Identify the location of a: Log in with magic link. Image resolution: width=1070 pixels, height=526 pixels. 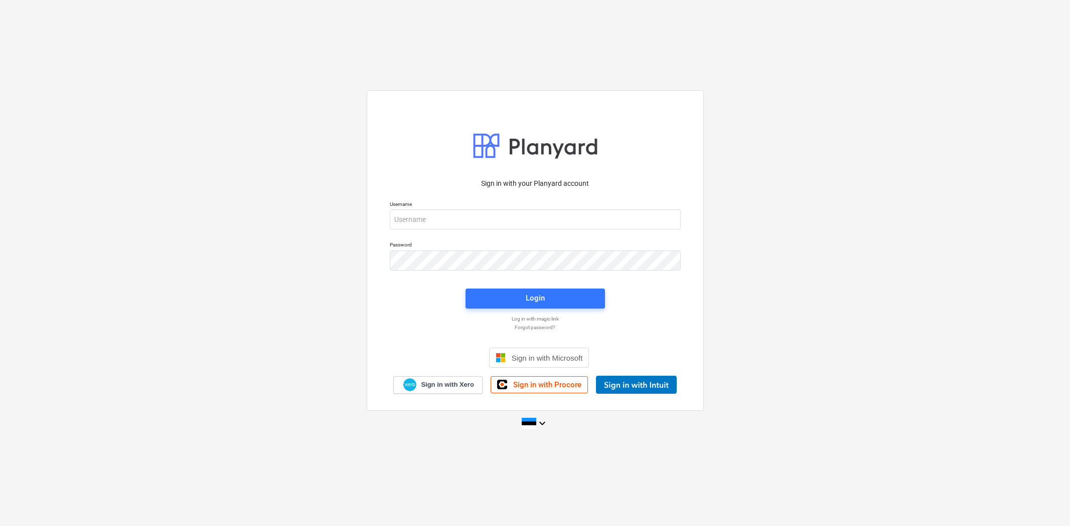
(535, 319).